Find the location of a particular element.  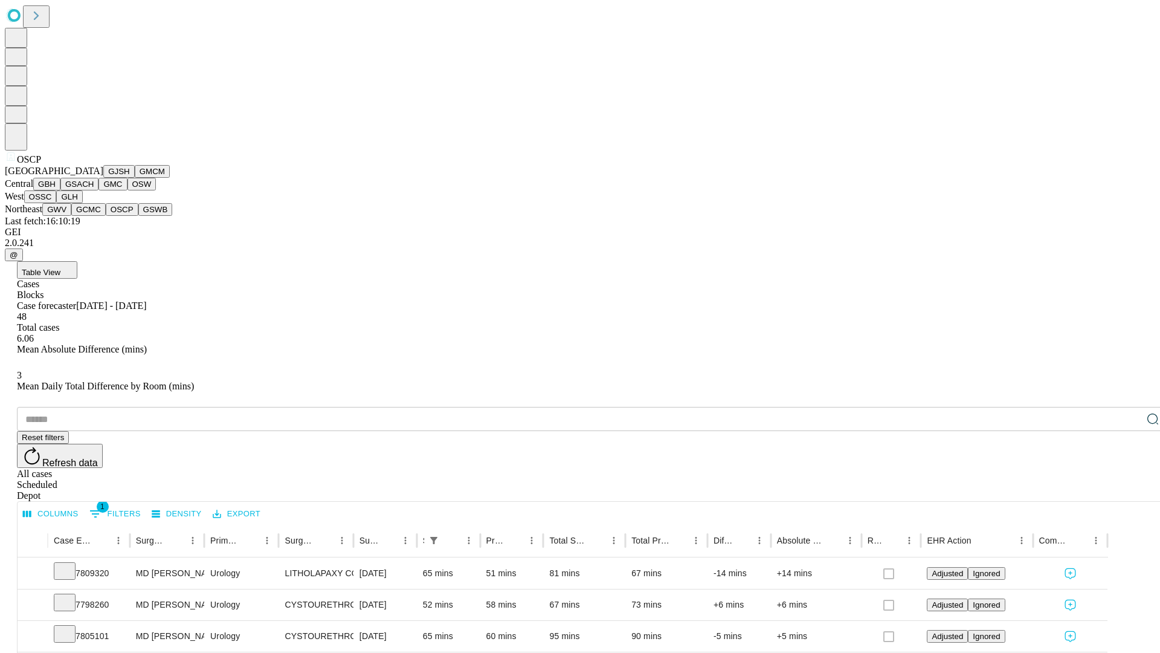

button: GMC is located at coordinates (112, 184).